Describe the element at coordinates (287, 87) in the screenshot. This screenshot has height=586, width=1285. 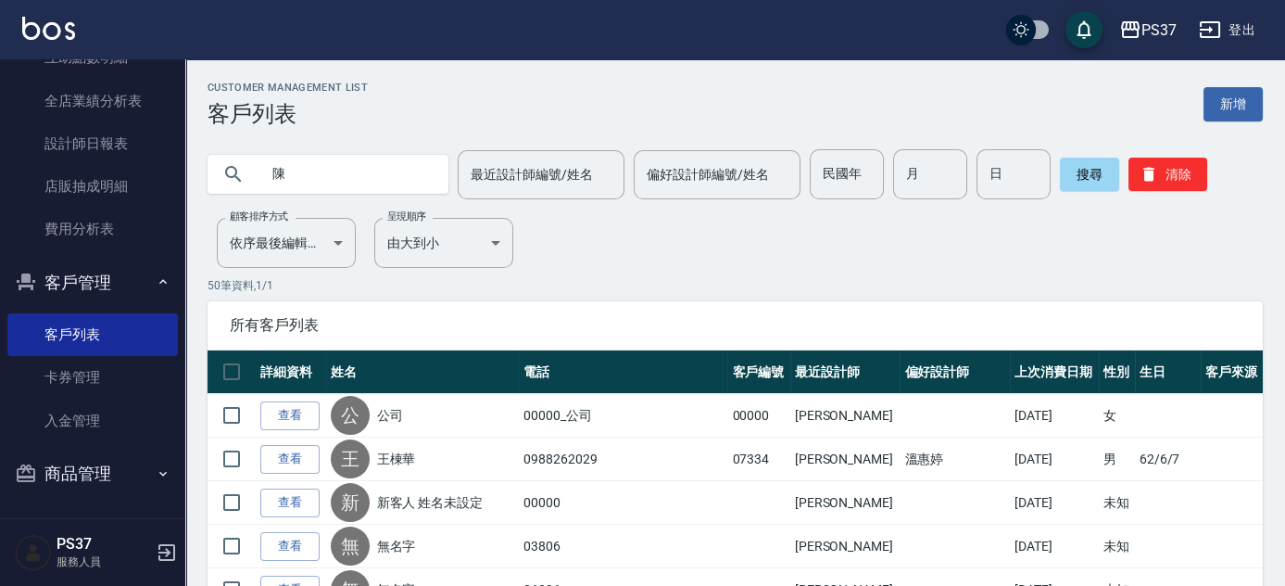
I see `h2: Customer Management List` at that location.